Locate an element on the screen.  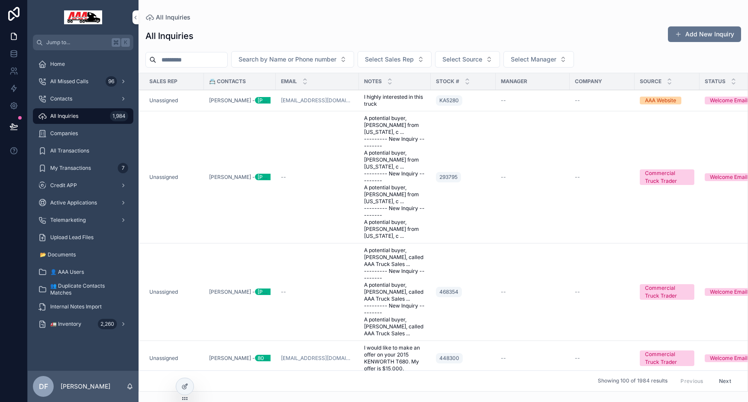
a: Telemarketing is located at coordinates (83, 220).